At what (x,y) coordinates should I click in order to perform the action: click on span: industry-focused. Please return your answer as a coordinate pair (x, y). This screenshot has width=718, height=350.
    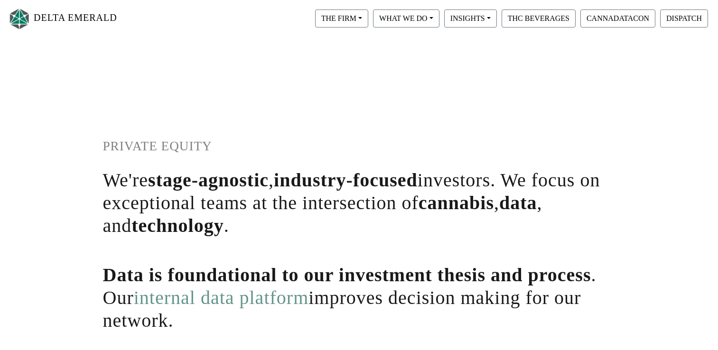
    Looking at the image, I should click on (345, 180).